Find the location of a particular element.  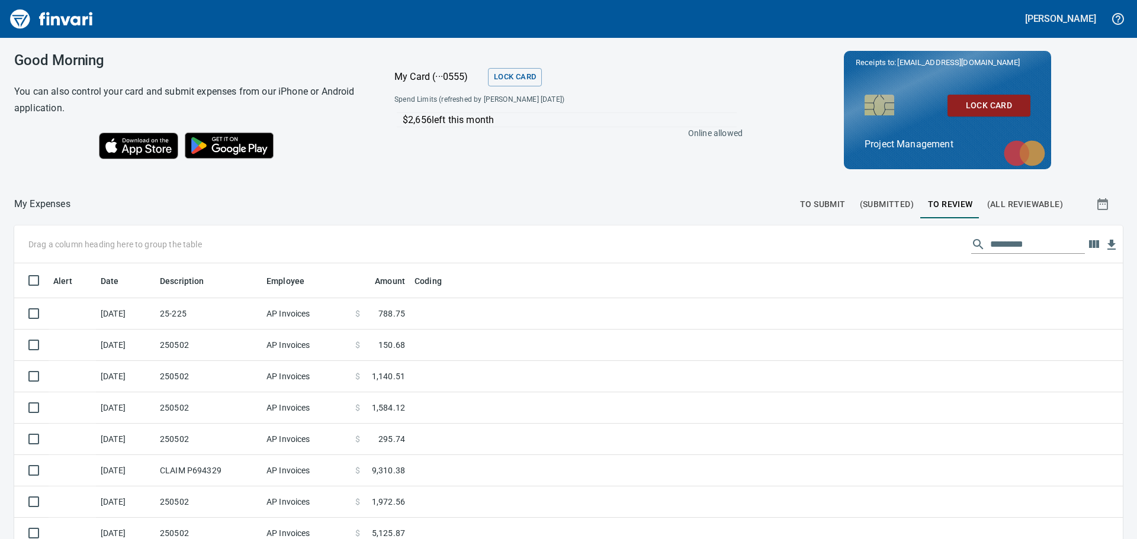

td: CLAIM P694329 is located at coordinates (208, 471).